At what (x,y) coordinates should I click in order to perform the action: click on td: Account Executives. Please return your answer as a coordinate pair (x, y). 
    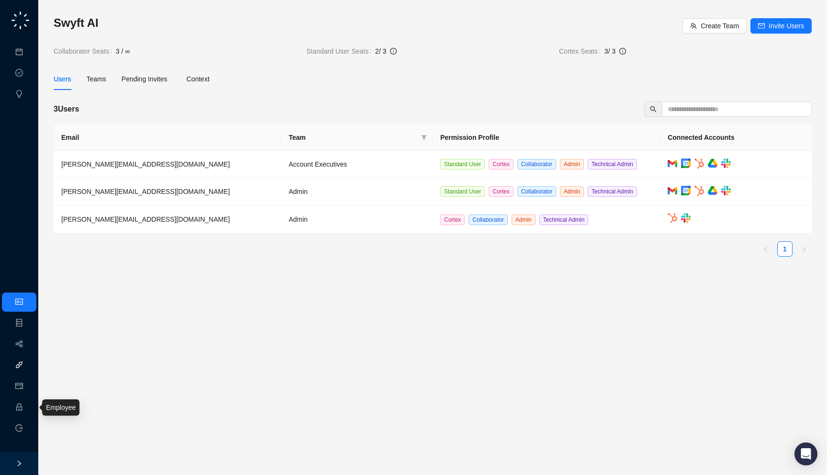
    Looking at the image, I should click on (357, 164).